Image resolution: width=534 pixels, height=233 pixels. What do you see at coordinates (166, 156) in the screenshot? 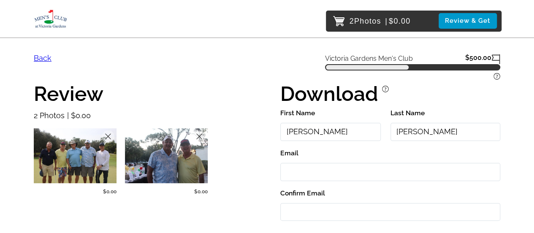
I see `img: 127909` at bounding box center [166, 156].